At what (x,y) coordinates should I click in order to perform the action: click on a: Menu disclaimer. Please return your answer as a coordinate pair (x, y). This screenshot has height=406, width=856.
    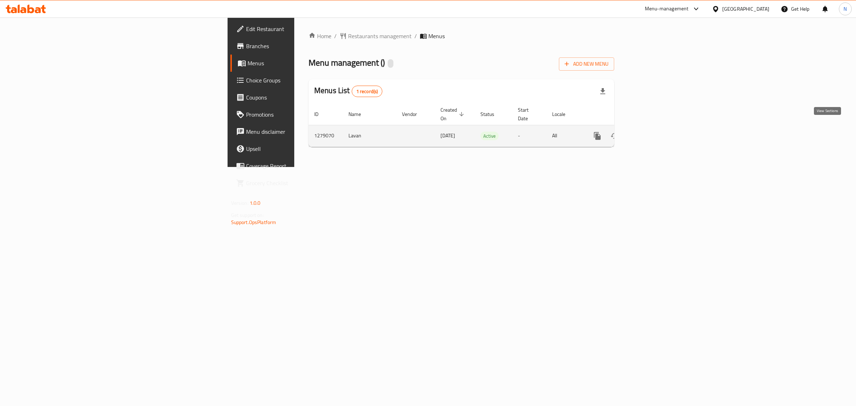
    Looking at the image, I should click on (300, 132).